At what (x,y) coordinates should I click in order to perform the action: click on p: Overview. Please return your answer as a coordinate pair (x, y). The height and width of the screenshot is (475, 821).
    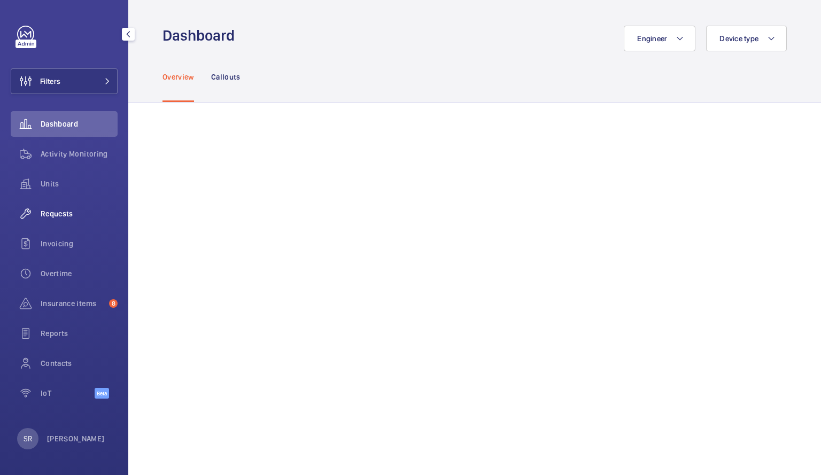
    Looking at the image, I should click on (178, 77).